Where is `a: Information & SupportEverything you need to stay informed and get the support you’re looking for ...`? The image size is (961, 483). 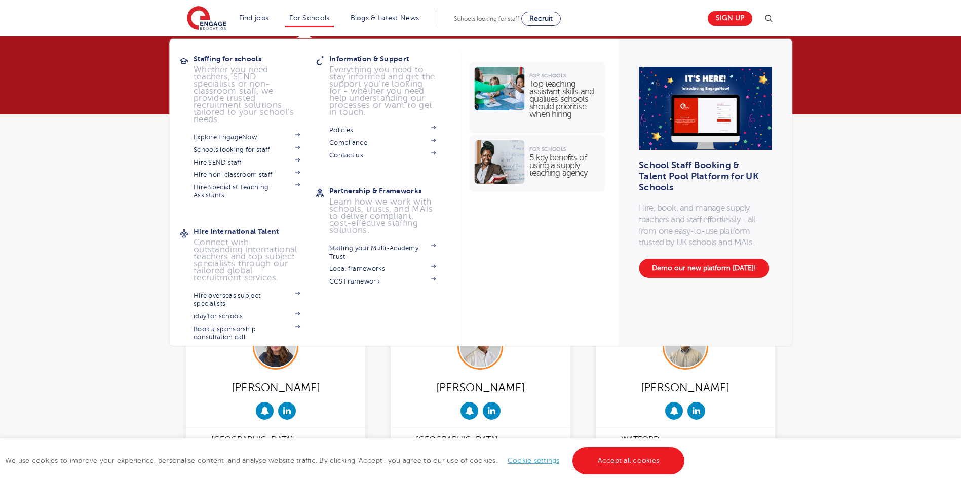
a: Information & SupportEverything you need to stay informed and get the support you’re looking for ... is located at coordinates (390, 84).